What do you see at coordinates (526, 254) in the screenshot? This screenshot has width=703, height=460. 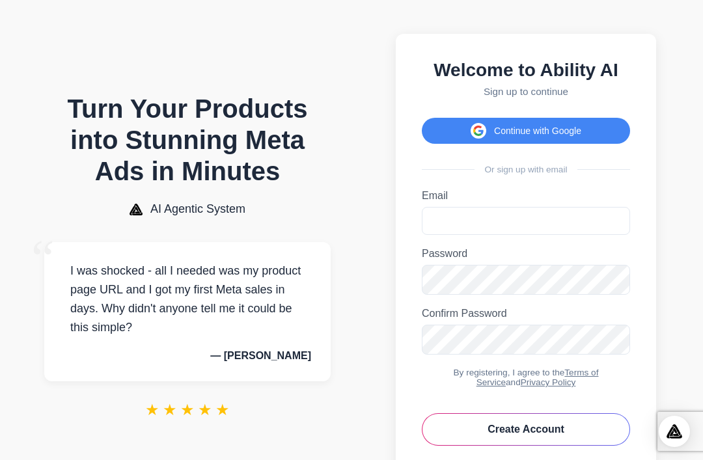 I see `label: Password` at bounding box center [526, 254].